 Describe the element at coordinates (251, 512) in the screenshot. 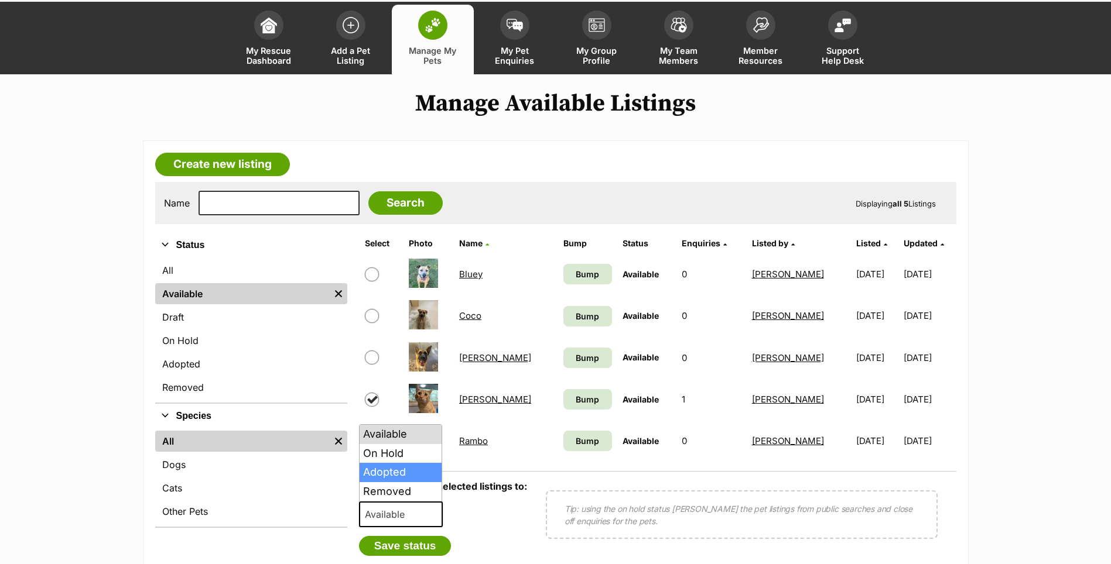

I see `a: Other Pets` at that location.